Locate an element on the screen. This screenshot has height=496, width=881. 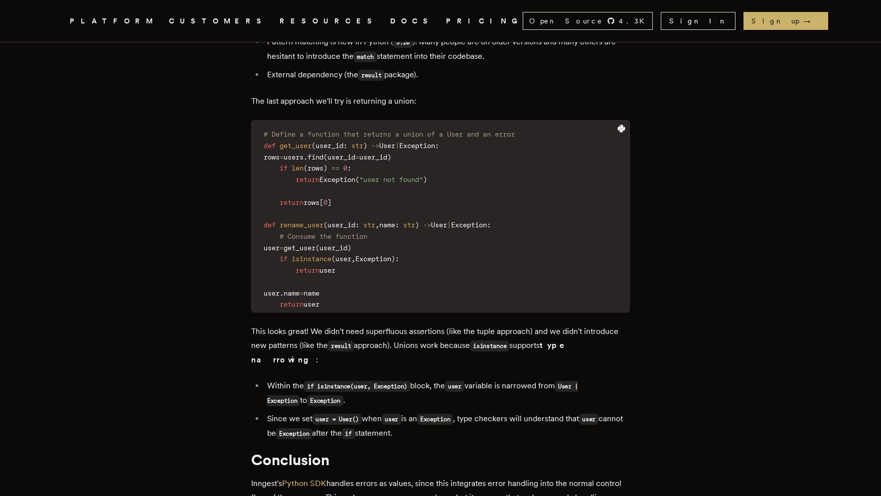
h1: Conclusion is located at coordinates (441, 460).